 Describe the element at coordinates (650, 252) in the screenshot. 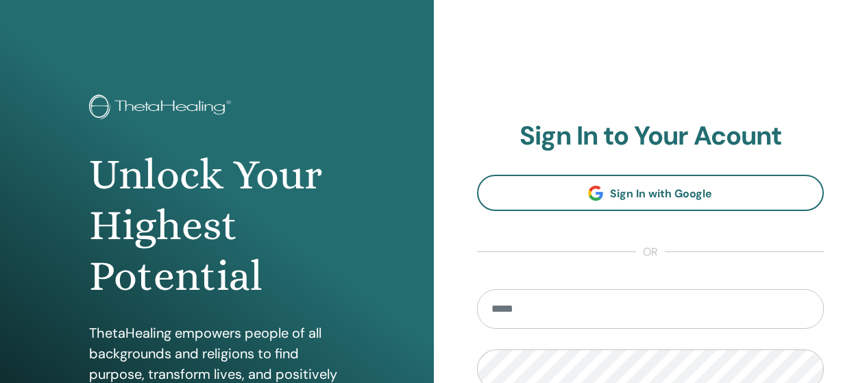

I see `span: or` at that location.